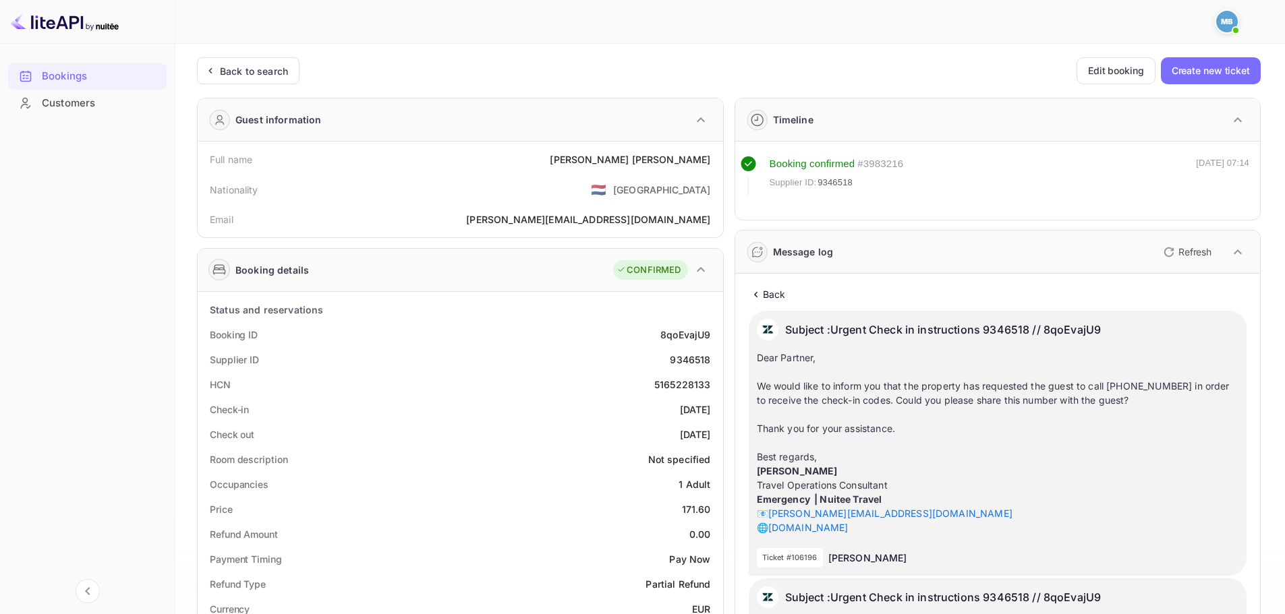 The width and height of the screenshot is (1285, 614). Describe the element at coordinates (774, 294) in the screenshot. I see `p: Back` at that location.